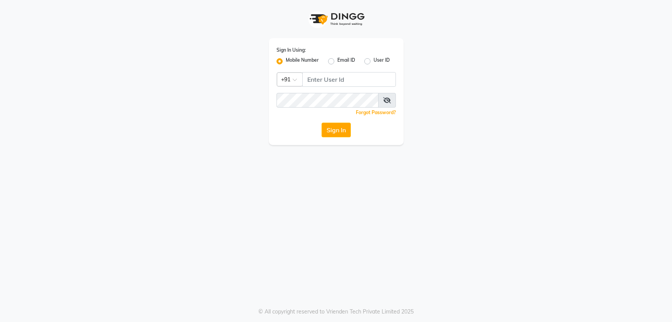 The height and width of the screenshot is (322, 672). Describe the element at coordinates (336, 19) in the screenshot. I see `img: logo1.svg` at that location.